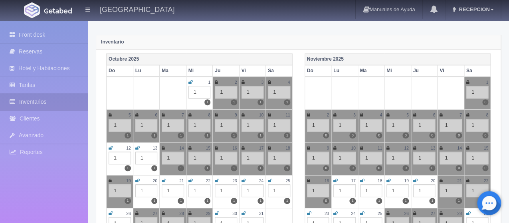  What do you see at coordinates (380, 148) in the screenshot?
I see `small: 11` at bounding box center [380, 148].